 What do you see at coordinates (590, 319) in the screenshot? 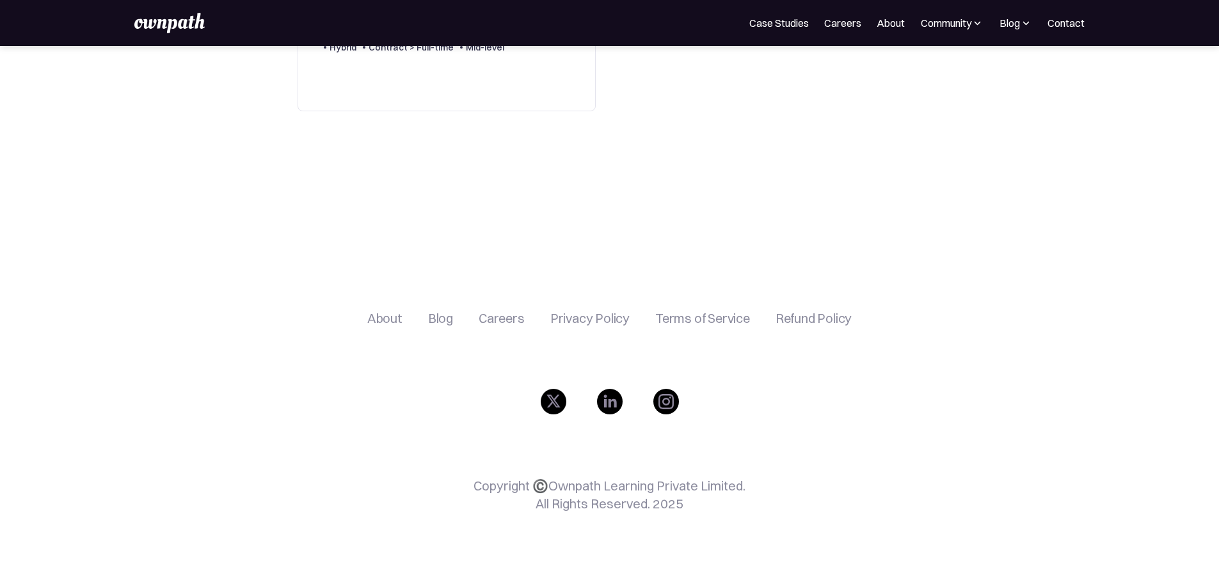
I see `div: Privacy Policy` at bounding box center [590, 319].